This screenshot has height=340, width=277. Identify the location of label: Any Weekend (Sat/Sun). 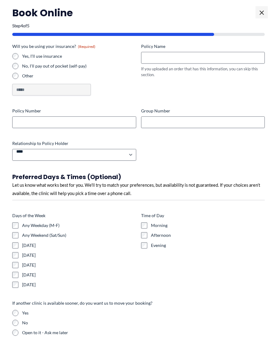
(79, 235).